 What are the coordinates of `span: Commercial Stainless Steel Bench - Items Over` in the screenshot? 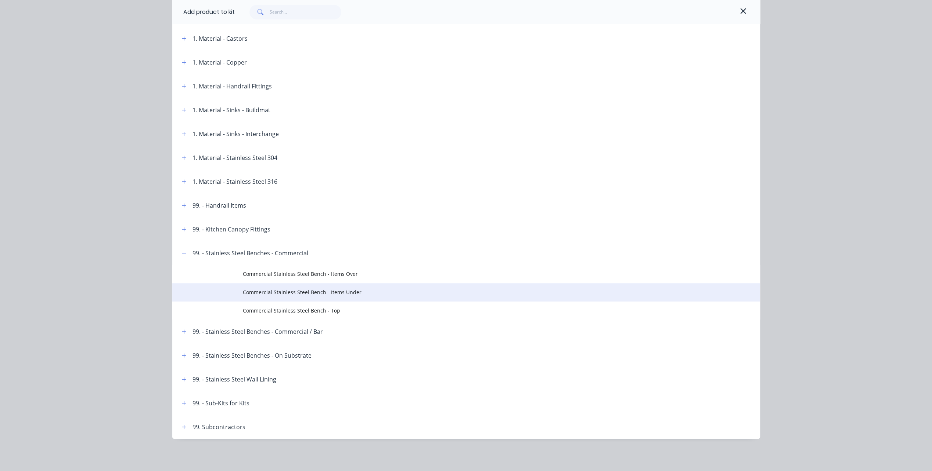 It's located at (449, 274).